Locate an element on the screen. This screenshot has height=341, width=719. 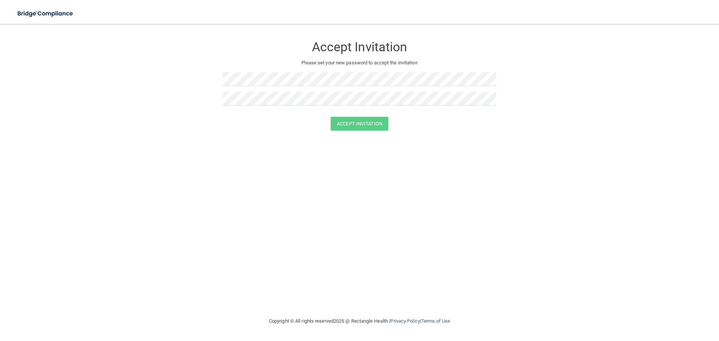
h3: Accept Invitation is located at coordinates (360, 47).